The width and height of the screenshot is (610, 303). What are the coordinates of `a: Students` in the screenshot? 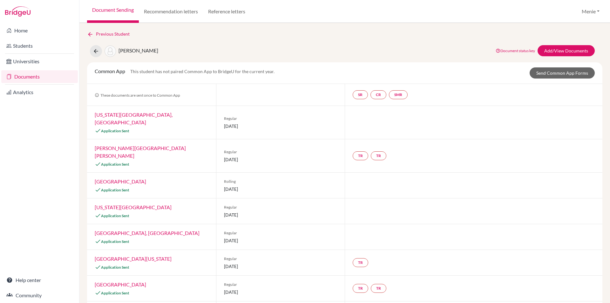 It's located at (39, 46).